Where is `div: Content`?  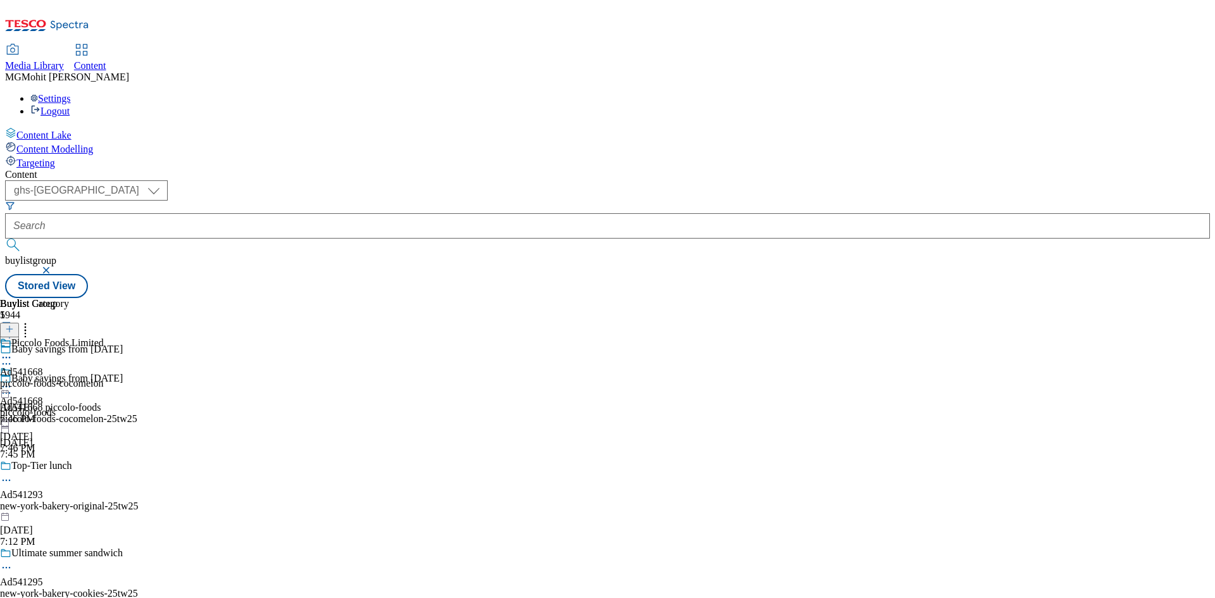
div: Content is located at coordinates (607, 175).